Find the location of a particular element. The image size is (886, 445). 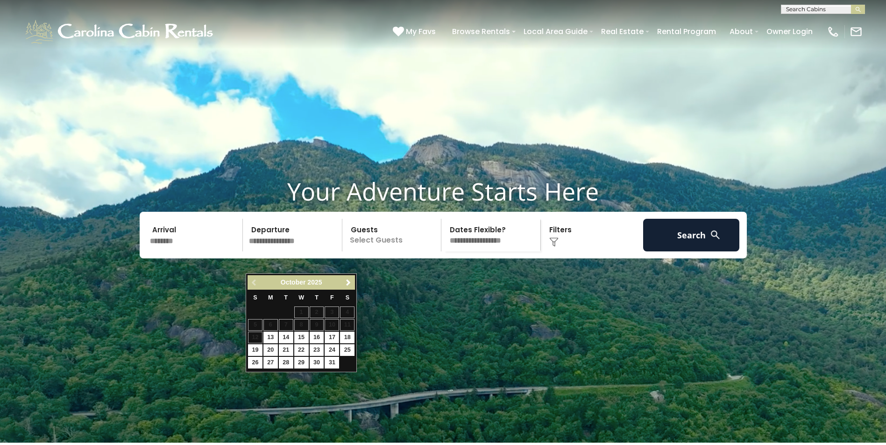

a: Next is located at coordinates (348, 282).